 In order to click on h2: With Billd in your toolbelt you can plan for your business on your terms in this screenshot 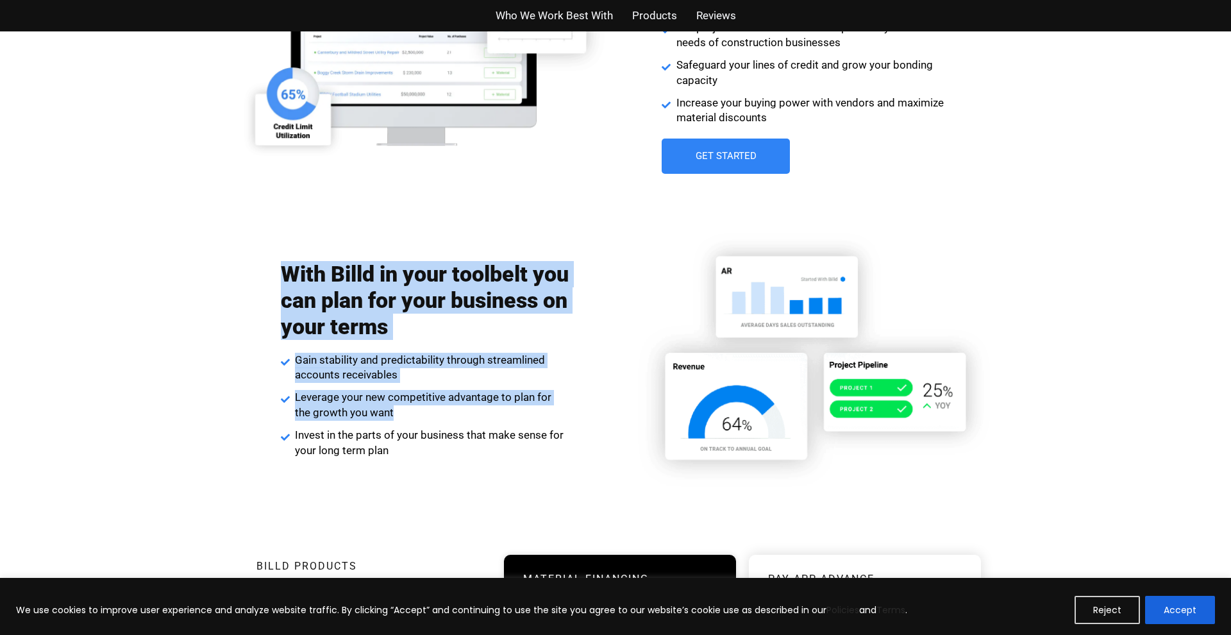, I will do `click(425, 300)`.